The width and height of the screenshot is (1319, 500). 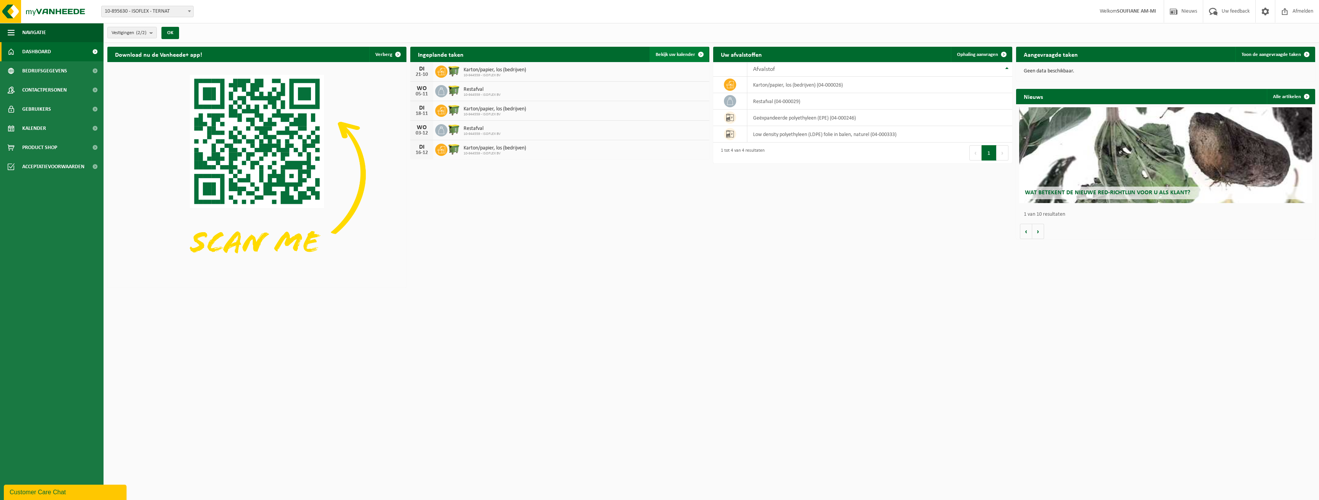 I want to click on td: restafval (04-000029), so click(x=879, y=101).